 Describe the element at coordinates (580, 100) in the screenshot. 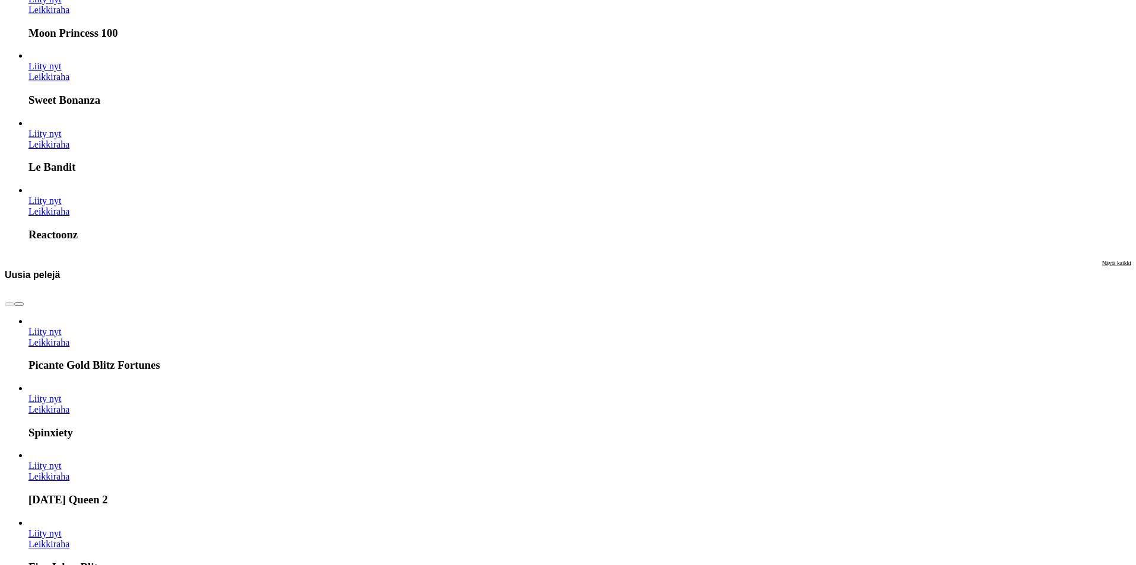

I see `h3: Sweet Bonanza` at that location.